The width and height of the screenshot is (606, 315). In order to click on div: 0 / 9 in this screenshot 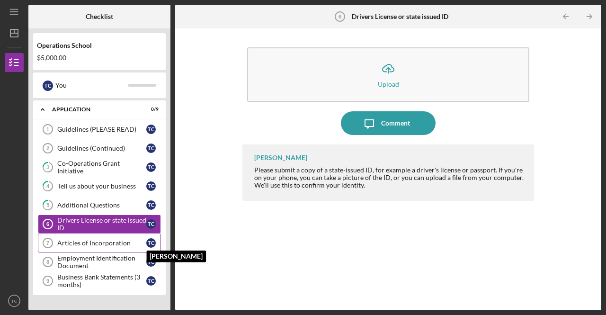, I will do `click(150, 109)`.